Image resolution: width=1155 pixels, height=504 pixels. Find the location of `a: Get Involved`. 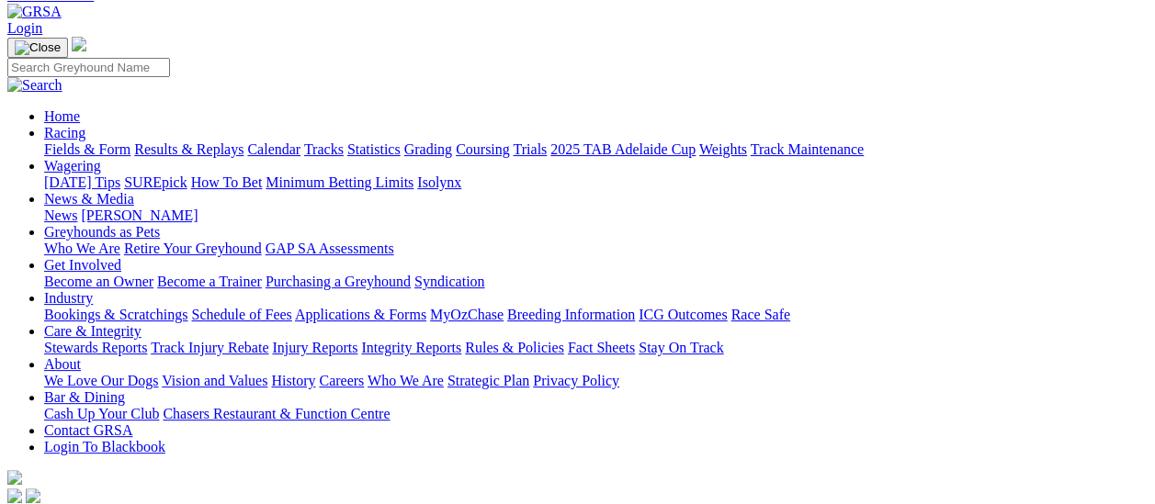

a: Get Involved is located at coordinates (83, 265).